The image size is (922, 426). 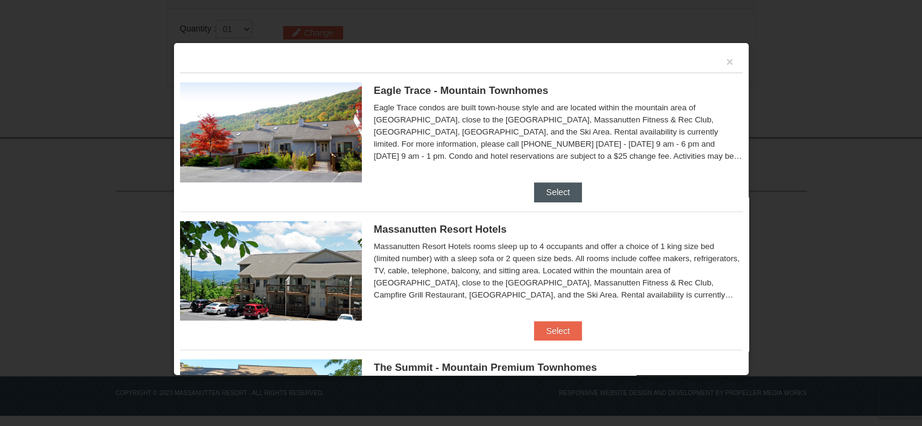 I want to click on span: Massanutten Resort Hotels, so click(x=440, y=229).